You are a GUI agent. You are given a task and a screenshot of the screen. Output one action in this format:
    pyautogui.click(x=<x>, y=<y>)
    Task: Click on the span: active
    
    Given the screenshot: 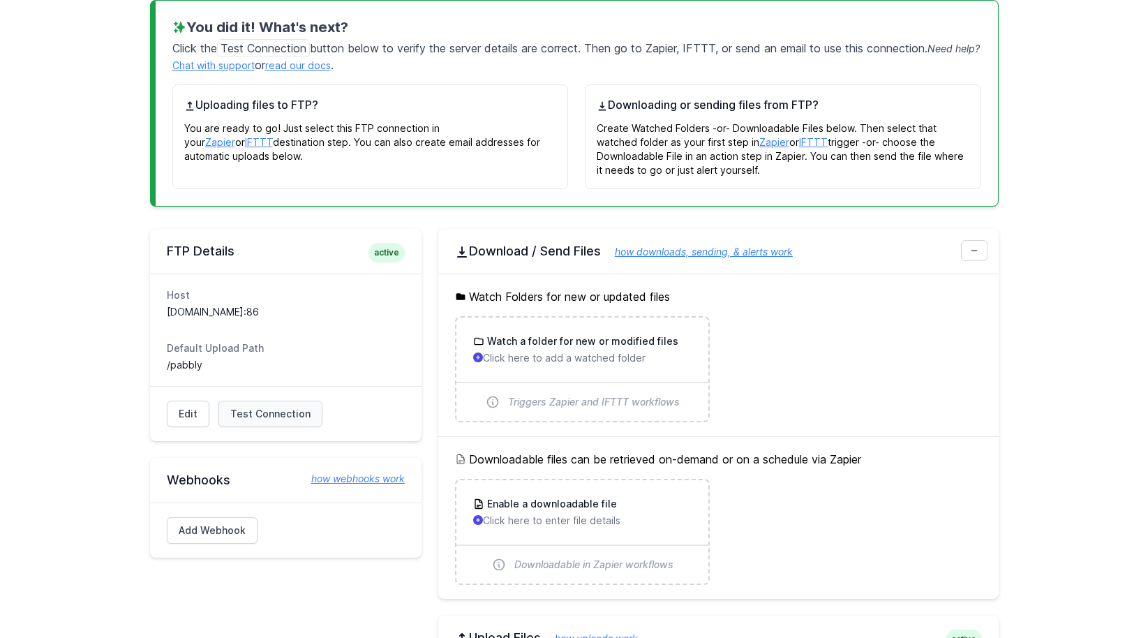 What is the action you would take?
    pyautogui.click(x=387, y=253)
    